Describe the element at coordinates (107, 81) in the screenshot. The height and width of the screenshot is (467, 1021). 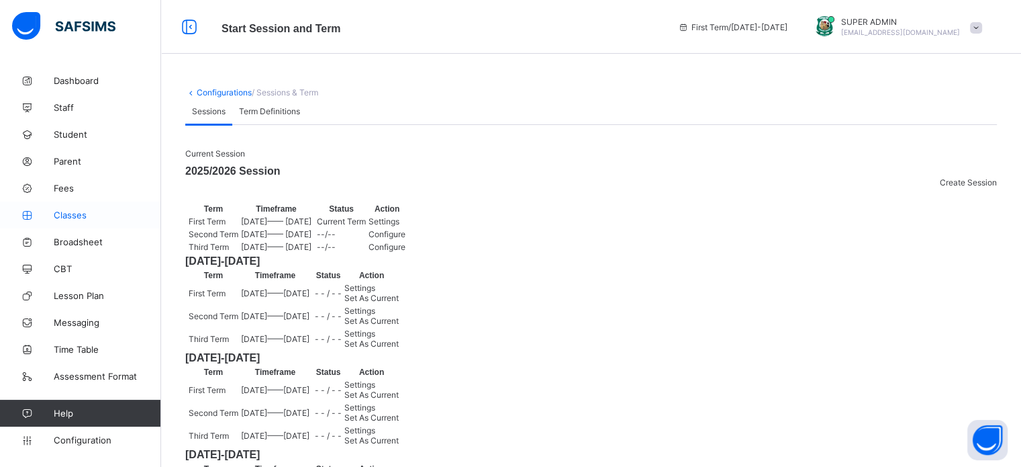
I see `span: Dashboard` at that location.